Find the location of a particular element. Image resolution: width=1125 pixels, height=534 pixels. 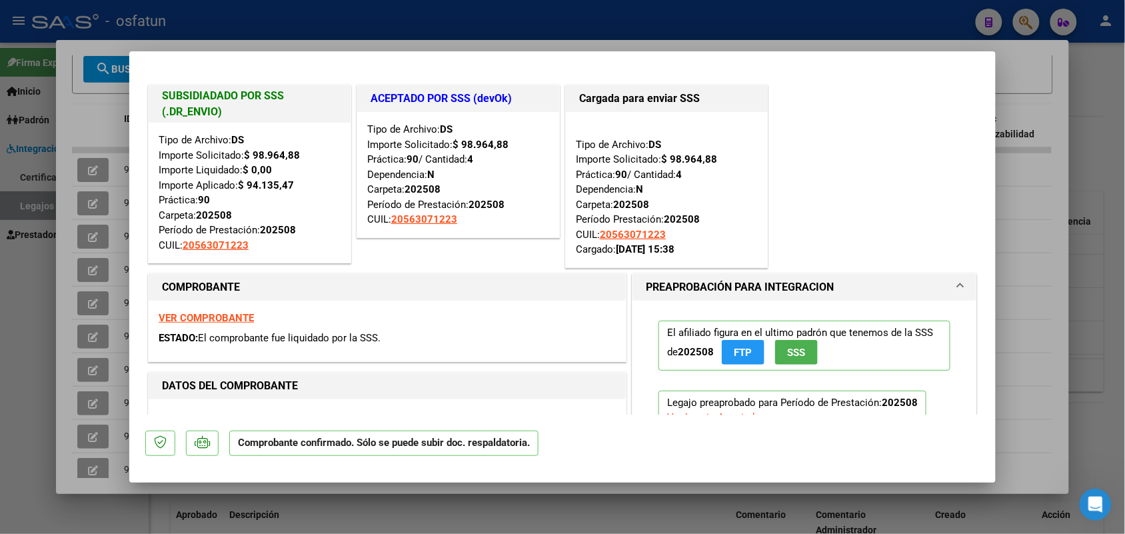

strong: $ 94.135,47 is located at coordinates (266, 185).